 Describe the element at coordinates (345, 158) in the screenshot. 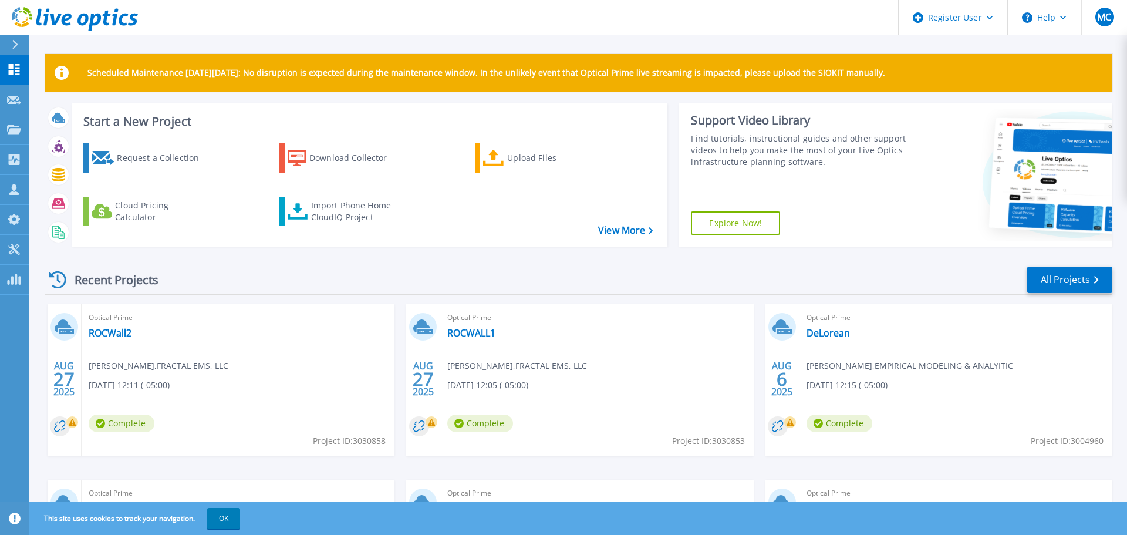

I see `a: Download Collector` at that location.